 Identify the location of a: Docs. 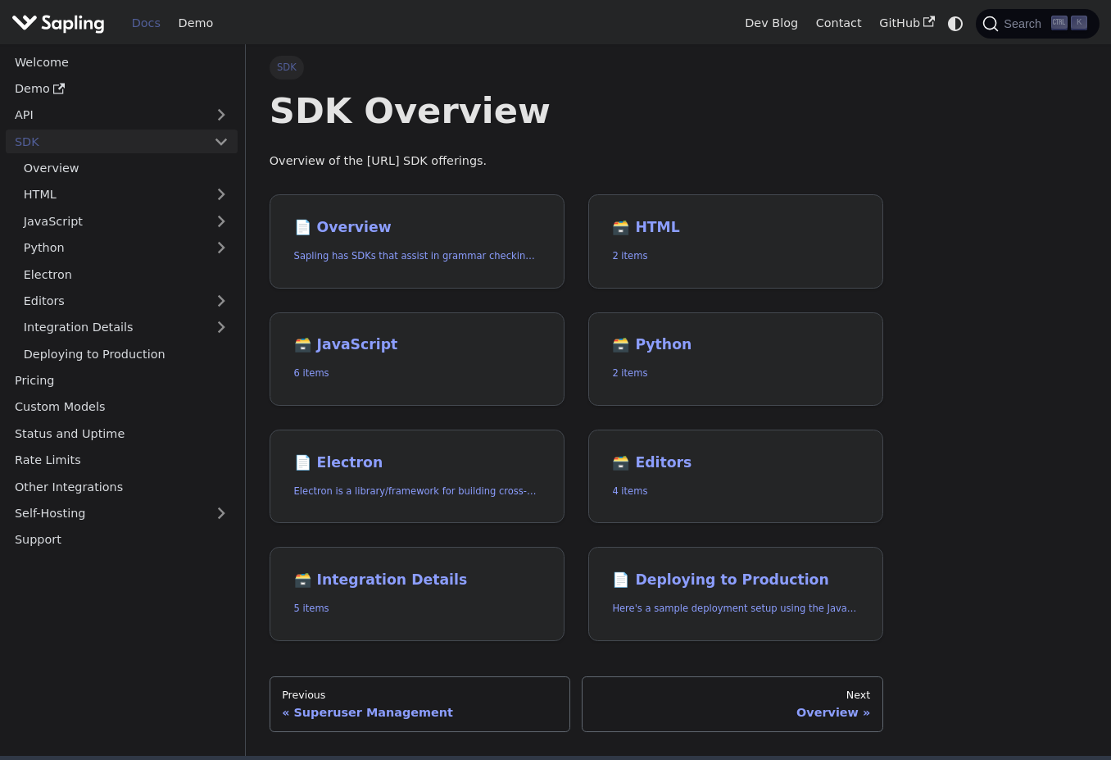
(146, 23).